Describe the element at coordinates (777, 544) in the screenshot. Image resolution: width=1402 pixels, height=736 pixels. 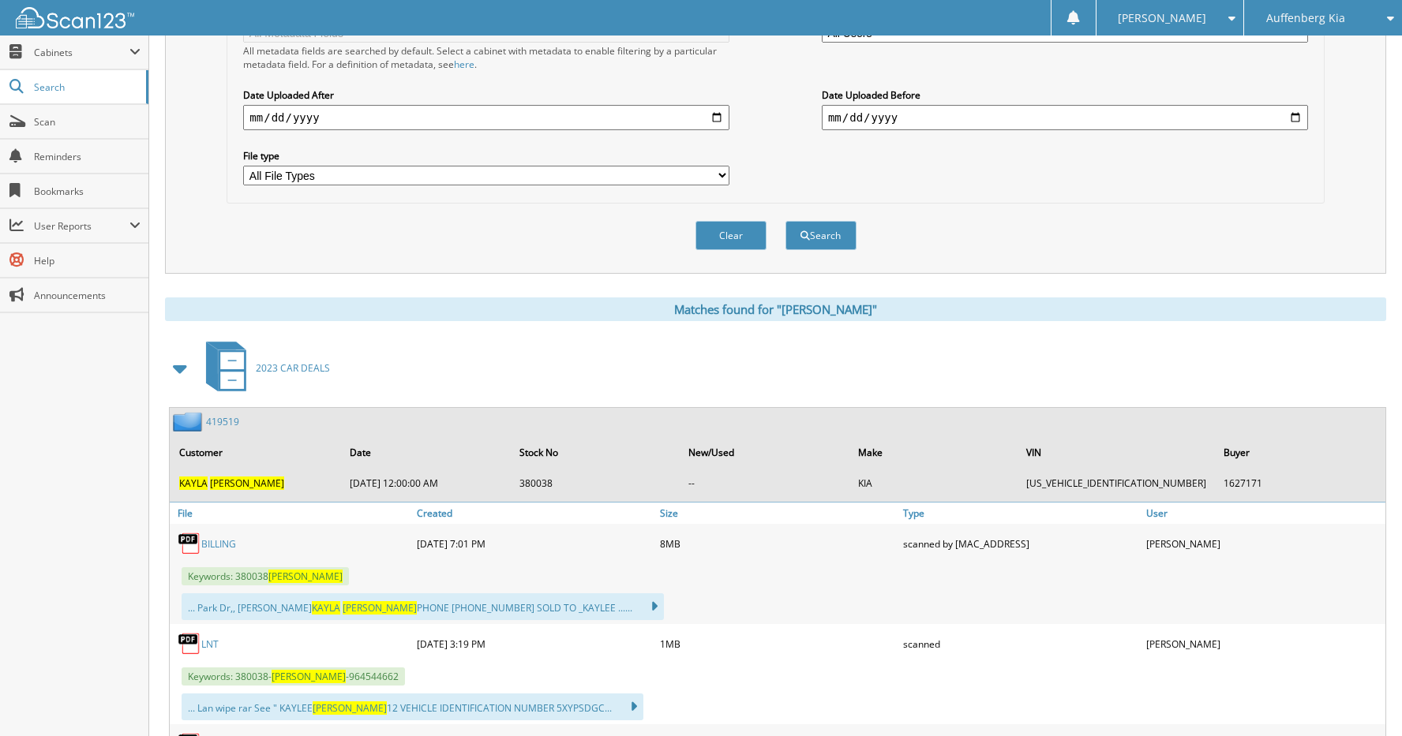
I see `div: 8MB` at that location.